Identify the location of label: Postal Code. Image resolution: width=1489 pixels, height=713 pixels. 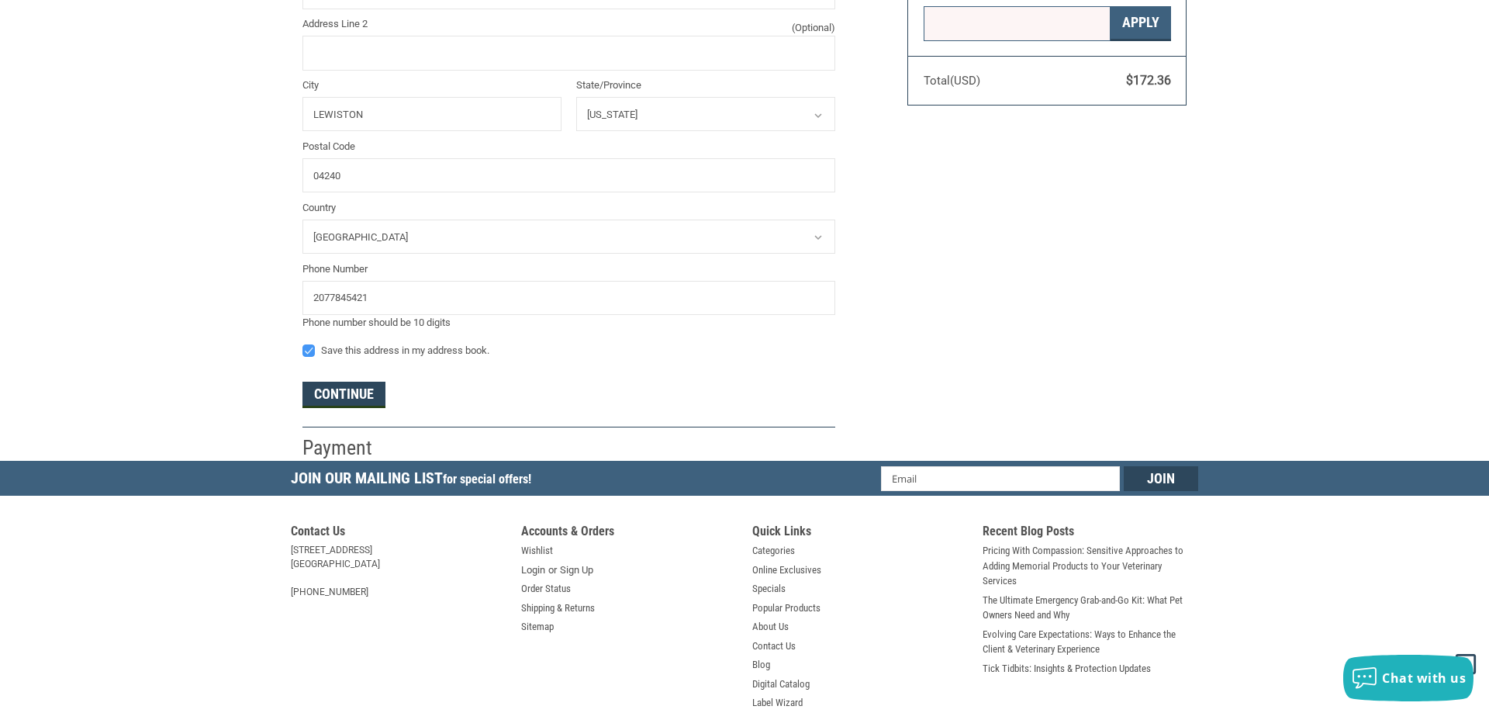
(568, 147).